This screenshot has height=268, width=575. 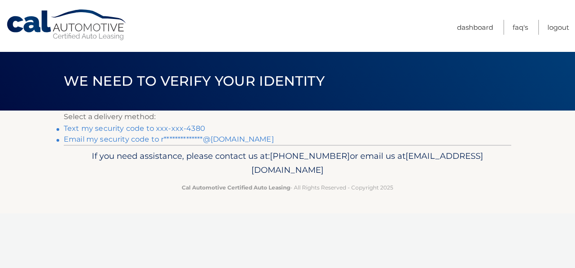 I want to click on p: If you need assistance, please contact us at: or email us at, so click(x=287, y=164).